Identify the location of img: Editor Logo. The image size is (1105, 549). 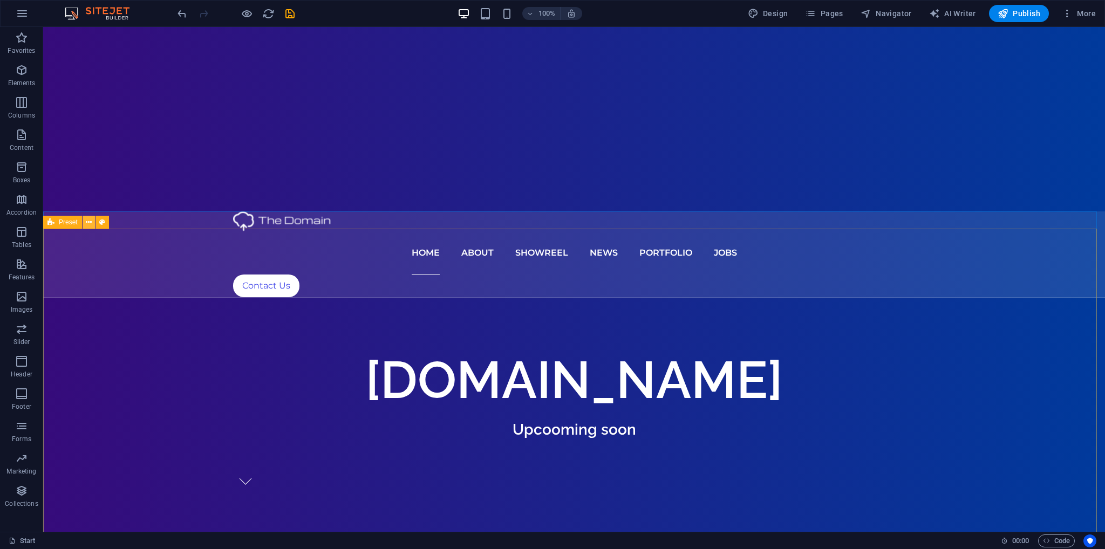
(103, 13).